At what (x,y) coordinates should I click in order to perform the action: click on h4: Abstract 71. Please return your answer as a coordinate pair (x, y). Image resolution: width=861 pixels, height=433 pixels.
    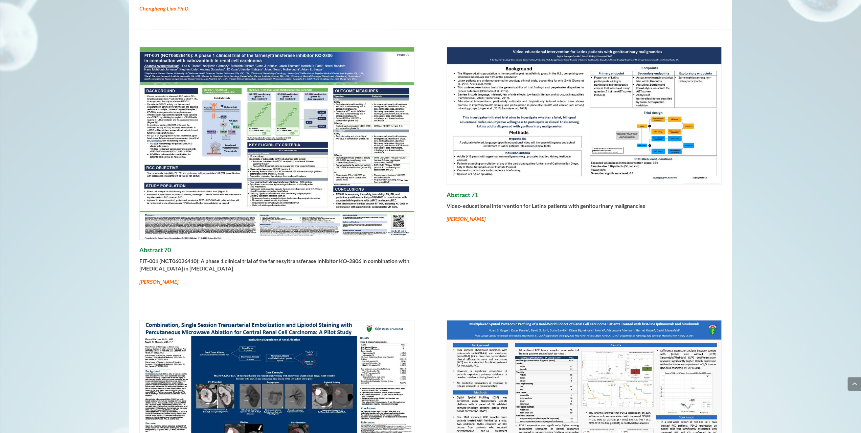
    Looking at the image, I should click on (584, 197).